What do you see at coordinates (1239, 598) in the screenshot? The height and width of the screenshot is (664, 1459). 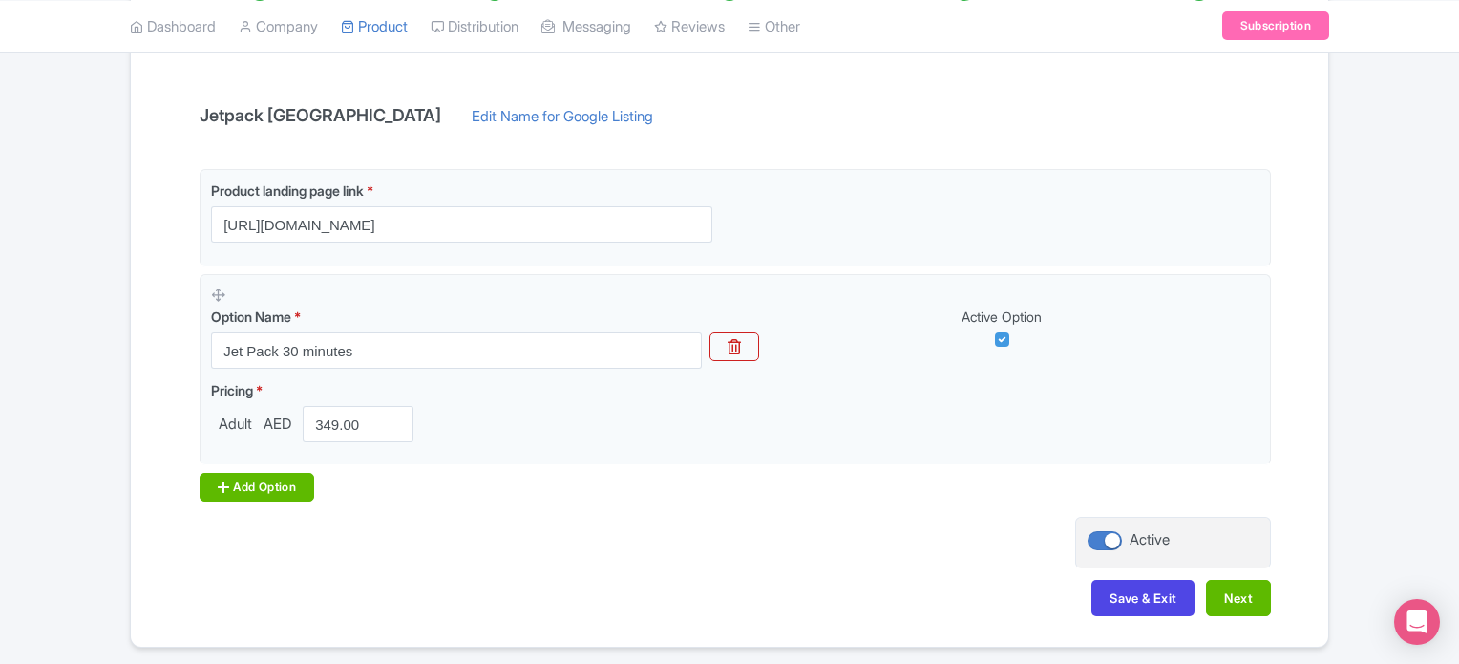 I see `button: Next` at bounding box center [1239, 598].